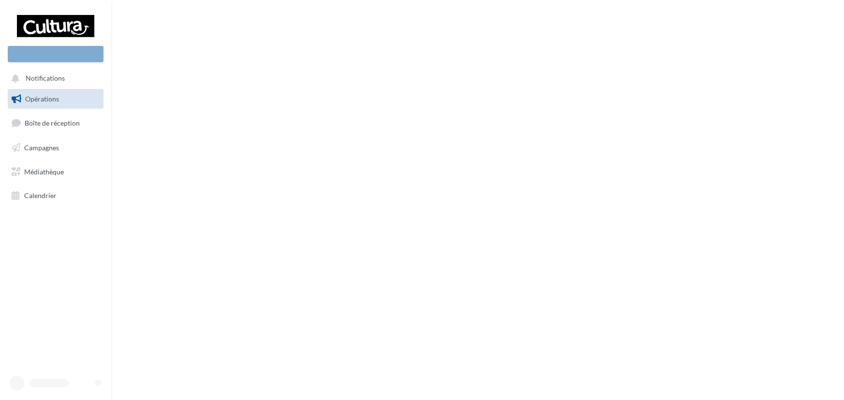  I want to click on span: Calendrier, so click(40, 195).